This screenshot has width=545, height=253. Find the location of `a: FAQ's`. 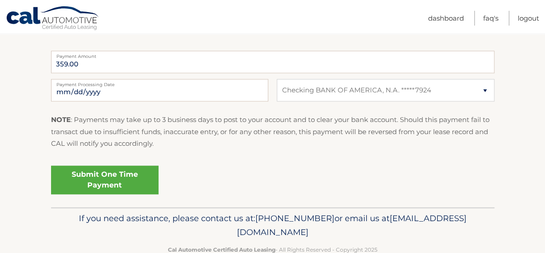

a: FAQ's is located at coordinates (491, 18).